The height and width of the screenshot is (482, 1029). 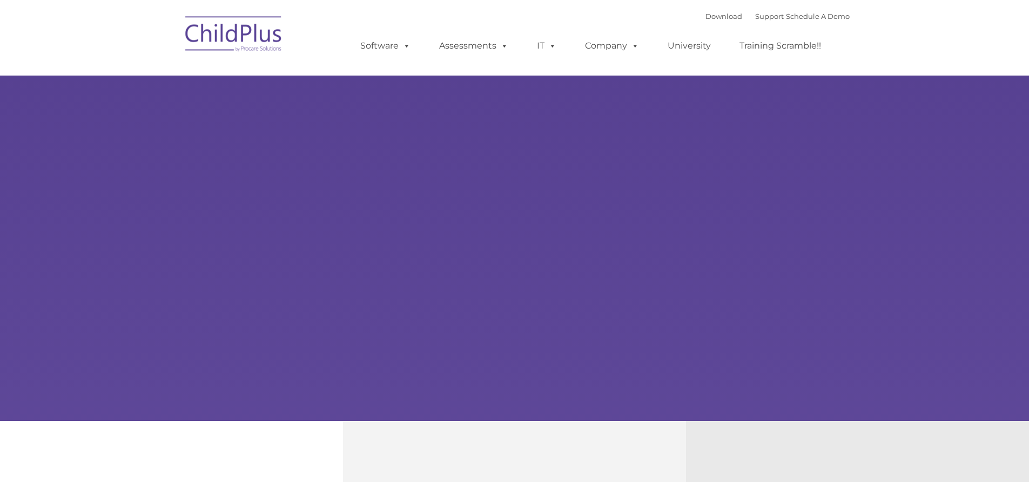 What do you see at coordinates (769, 16) in the screenshot?
I see `a: Support` at bounding box center [769, 16].